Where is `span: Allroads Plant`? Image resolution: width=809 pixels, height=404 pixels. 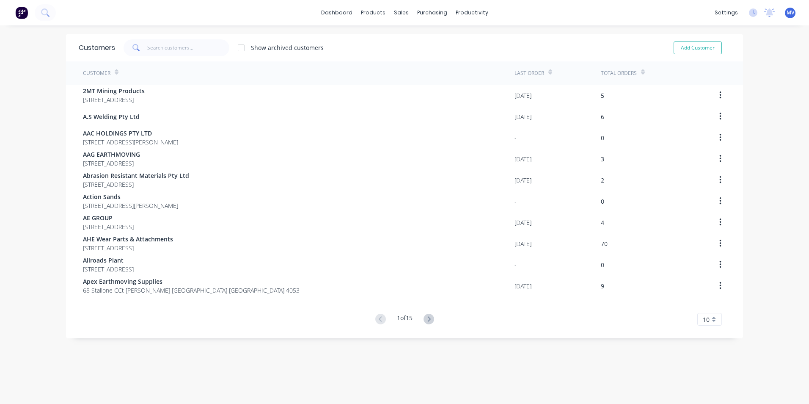
span: Allroads Plant is located at coordinates (108, 260).